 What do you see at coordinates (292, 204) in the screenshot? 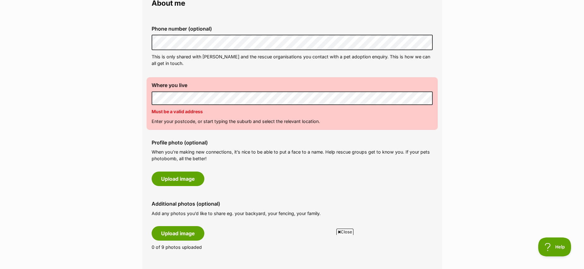
I see `label: Additional photos (optional)` at bounding box center [292, 204].